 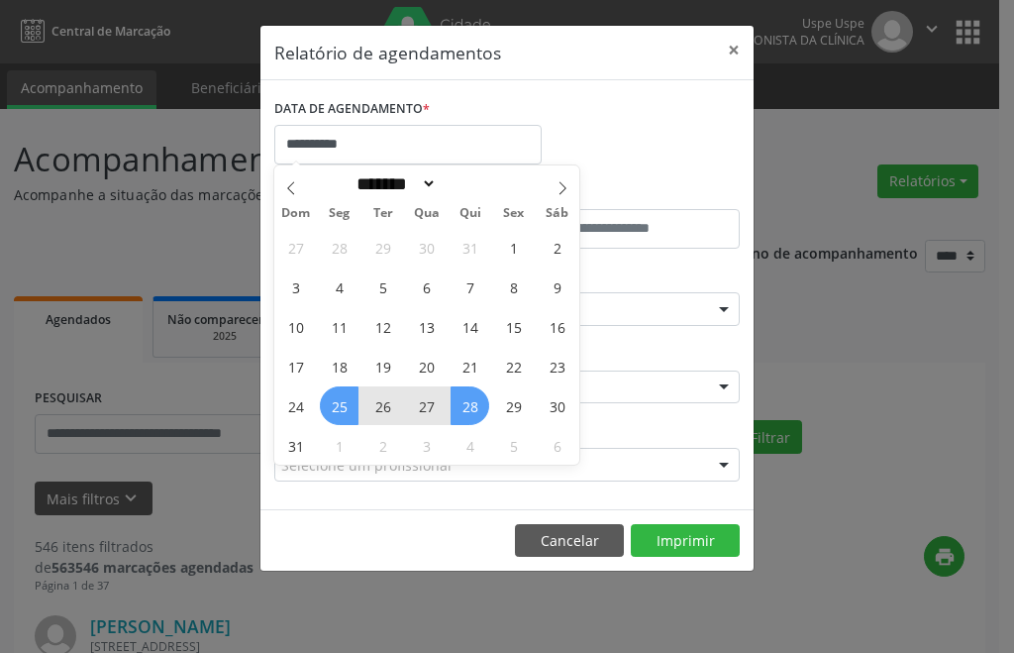 What do you see at coordinates (352, 109) in the screenshot?
I see `label: DATA DE AGENDAMENTO` at bounding box center [352, 109].